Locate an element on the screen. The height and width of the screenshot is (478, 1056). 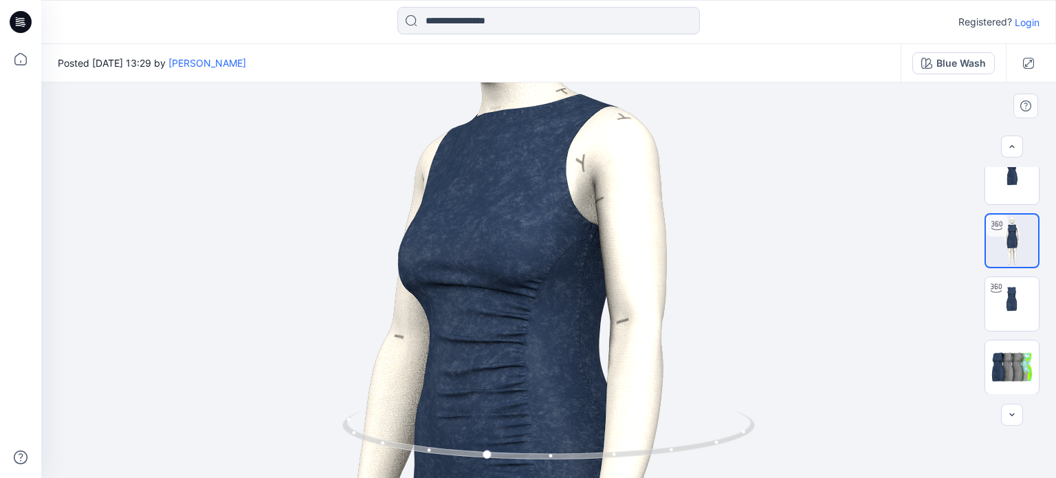
p: Registered? is located at coordinates (985, 22).